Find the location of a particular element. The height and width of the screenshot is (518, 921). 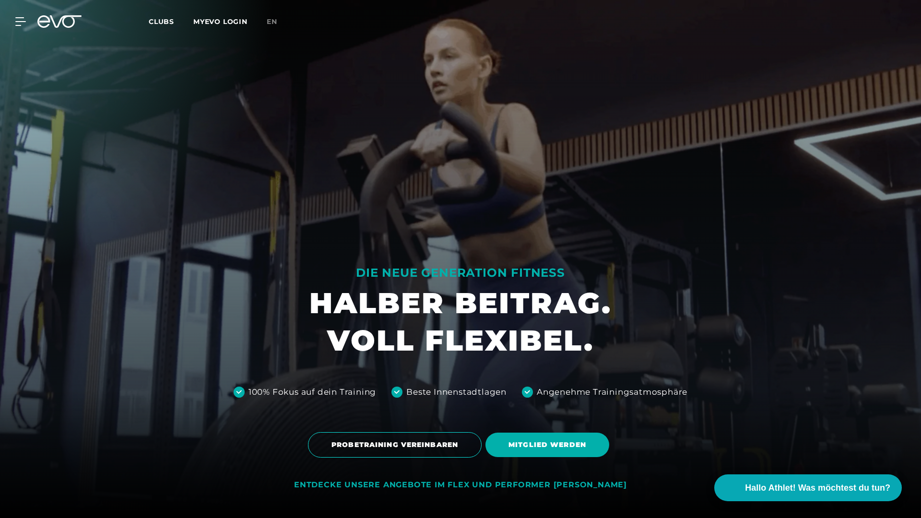

span: en is located at coordinates (272, 22).